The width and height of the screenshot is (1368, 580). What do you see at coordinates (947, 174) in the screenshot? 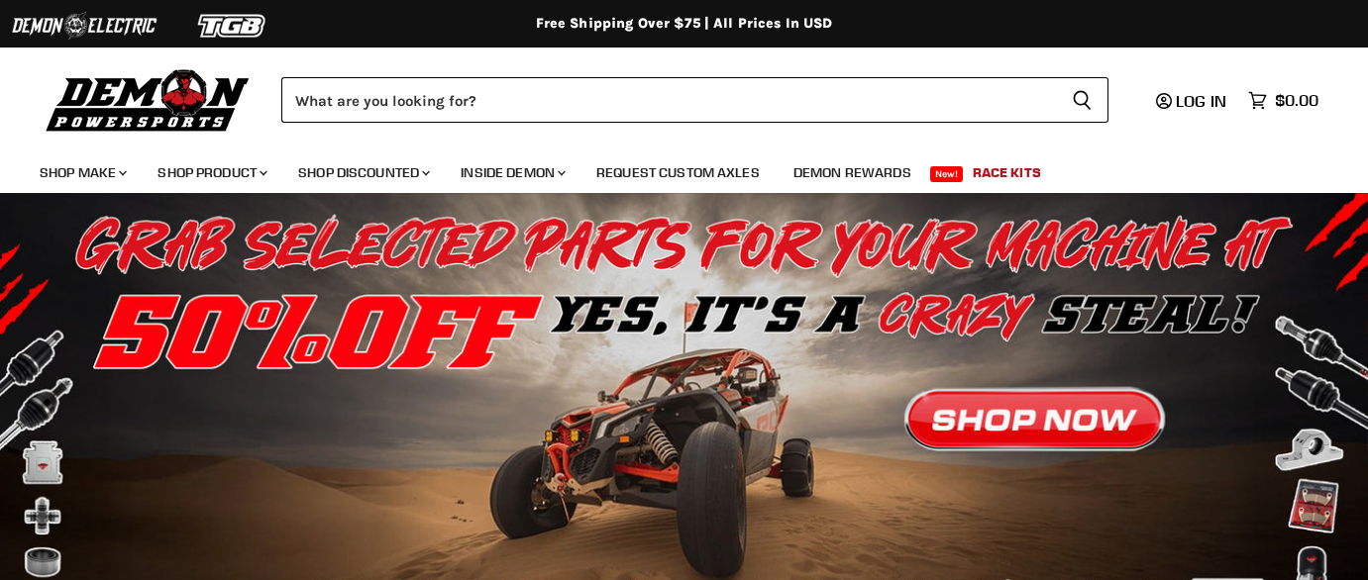
I see `span: New!` at bounding box center [947, 174].